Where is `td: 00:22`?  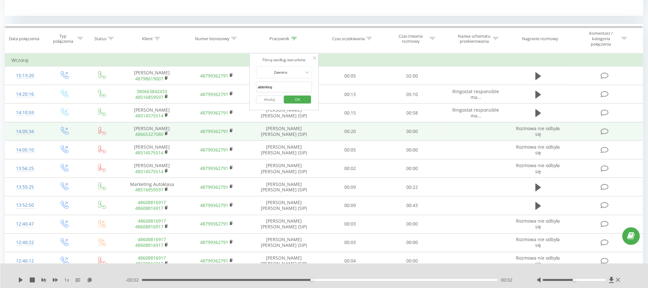 td: 00:22 is located at coordinates (412, 188).